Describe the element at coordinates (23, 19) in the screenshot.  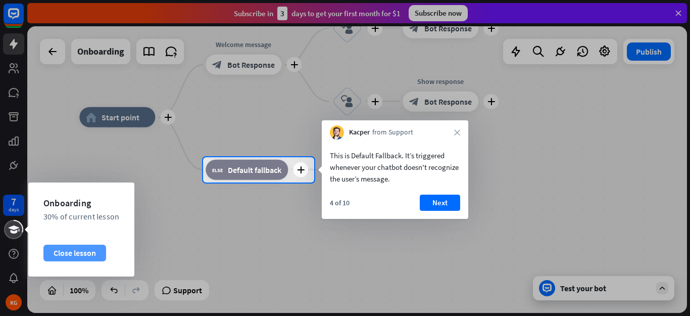
I see `button: Open LiveChat chat widget` at that location.